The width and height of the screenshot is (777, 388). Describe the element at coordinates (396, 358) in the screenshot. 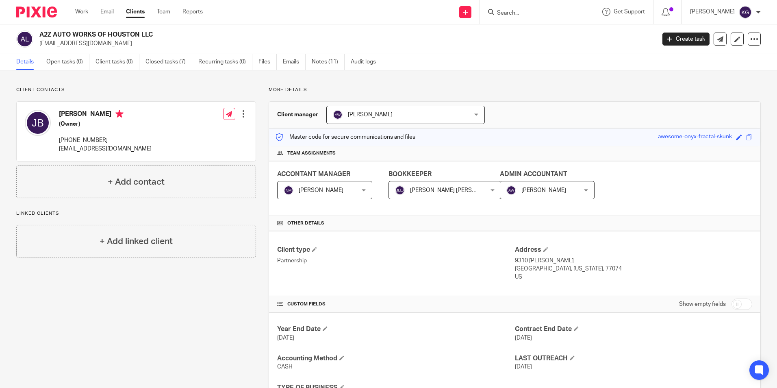

I see `h4: Accounting Method` at that location.